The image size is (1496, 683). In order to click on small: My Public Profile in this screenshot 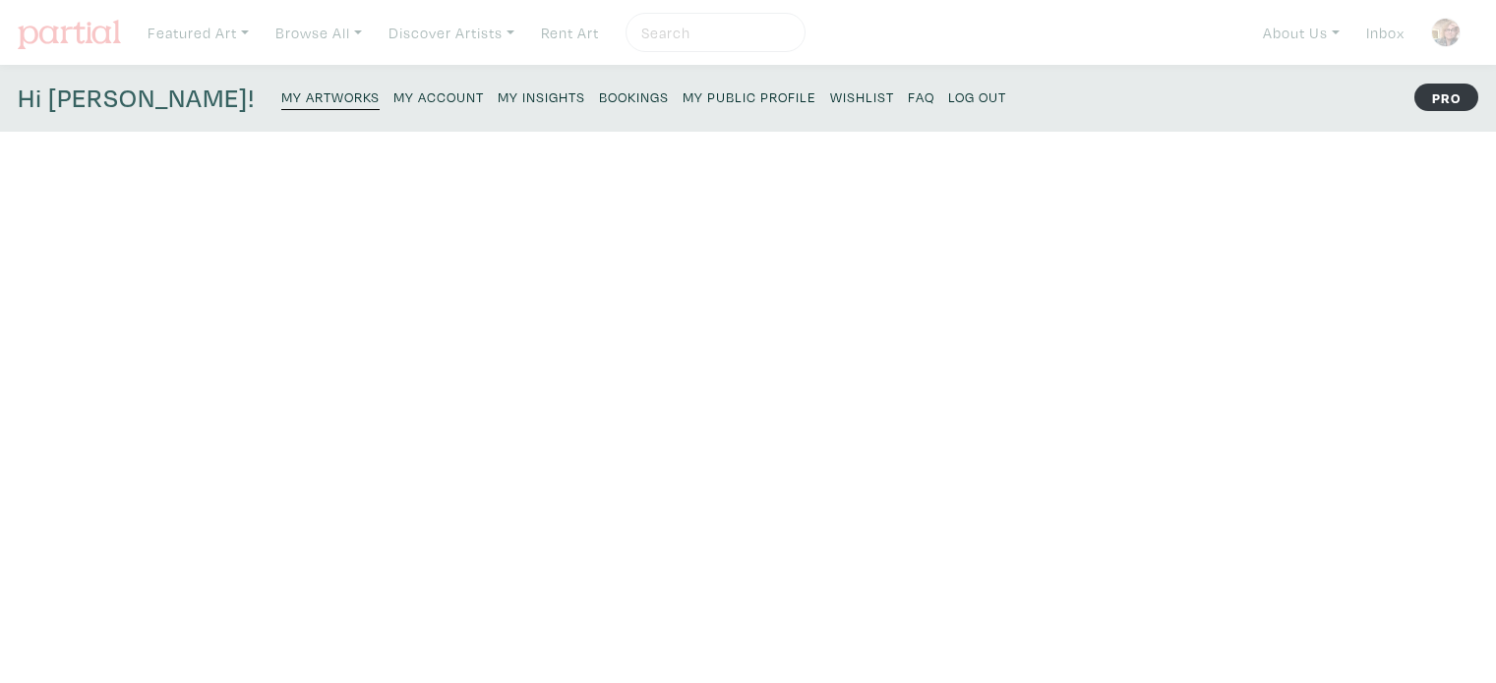, I will do `click(749, 96)`.